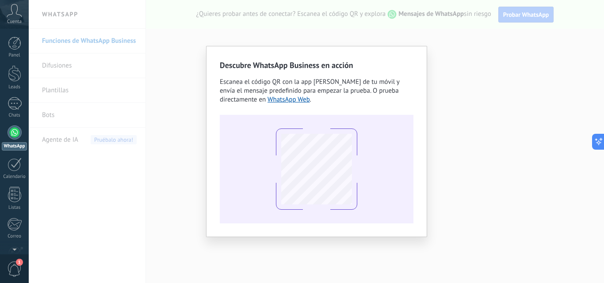  What do you see at coordinates (316, 65) in the screenshot?
I see `h2: Descubre WhatsApp Business en acción` at bounding box center [316, 65].